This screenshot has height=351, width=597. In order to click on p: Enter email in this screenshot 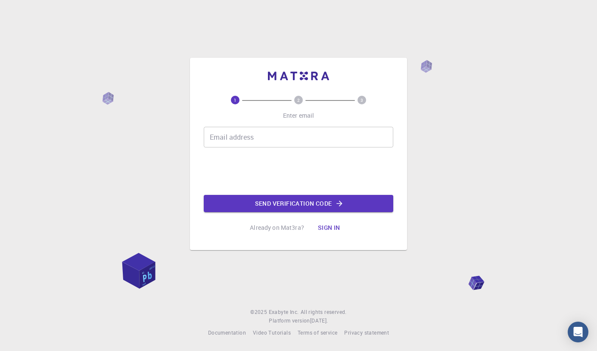, I will do `click(299, 116)`.